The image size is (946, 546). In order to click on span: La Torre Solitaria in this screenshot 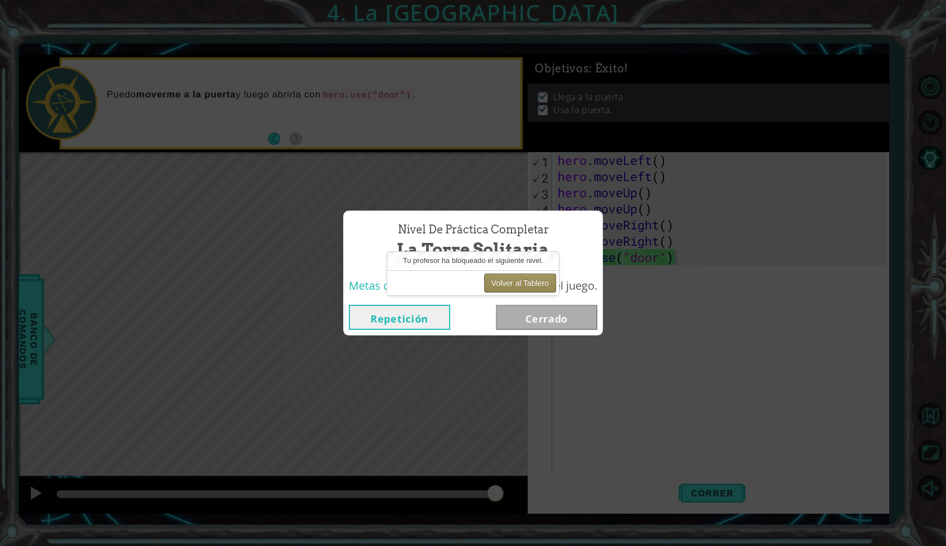, I will do `click(473, 249)`.